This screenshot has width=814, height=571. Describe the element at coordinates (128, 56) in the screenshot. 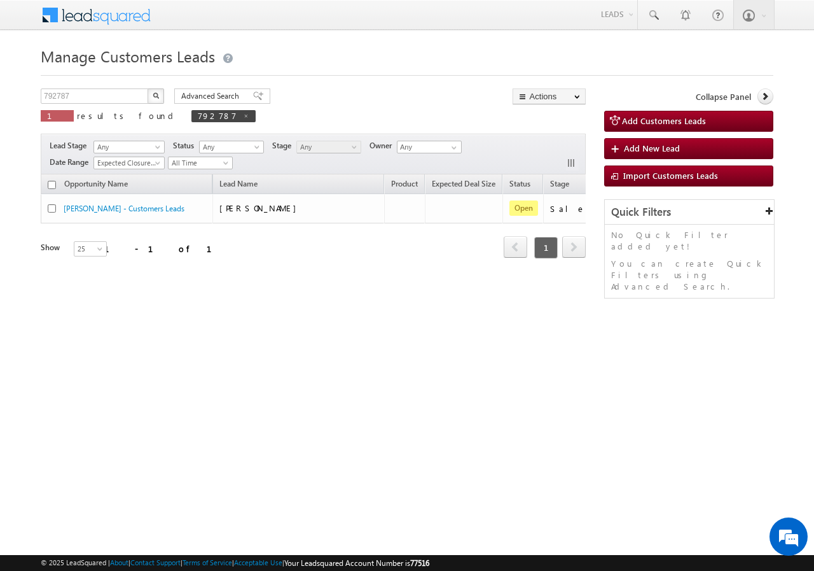

I see `span: Manage Customers Leads` at that location.